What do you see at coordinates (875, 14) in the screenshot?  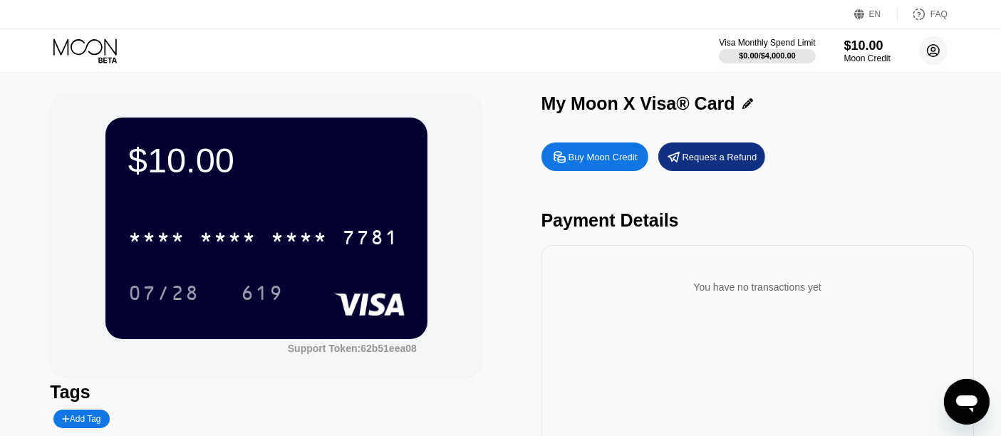 I see `div: EN` at bounding box center [875, 14].